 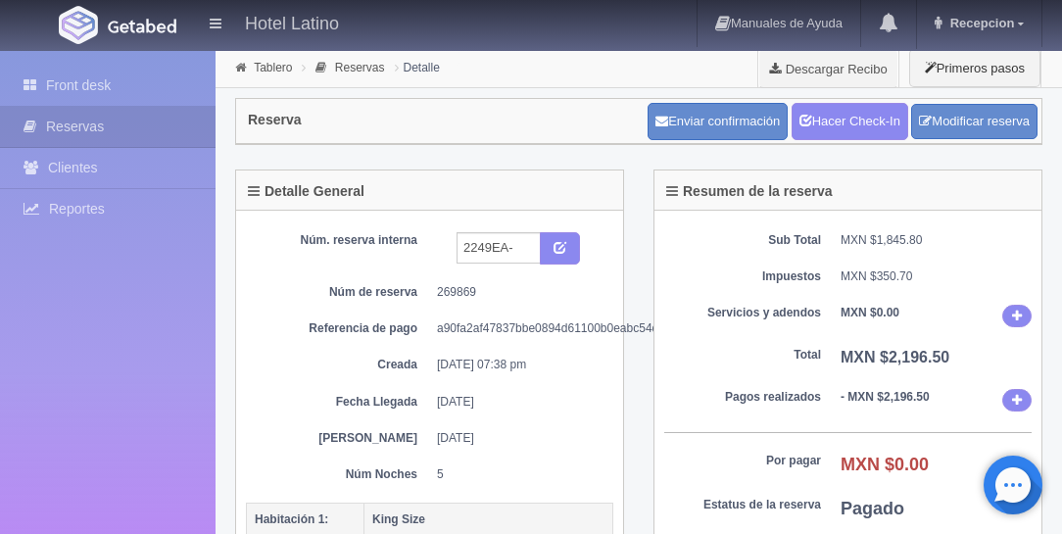 What do you see at coordinates (517, 328) in the screenshot?
I see `dd: a90fa2af47837bbe0894d61100b0eabc54d688cf` at bounding box center [517, 328].